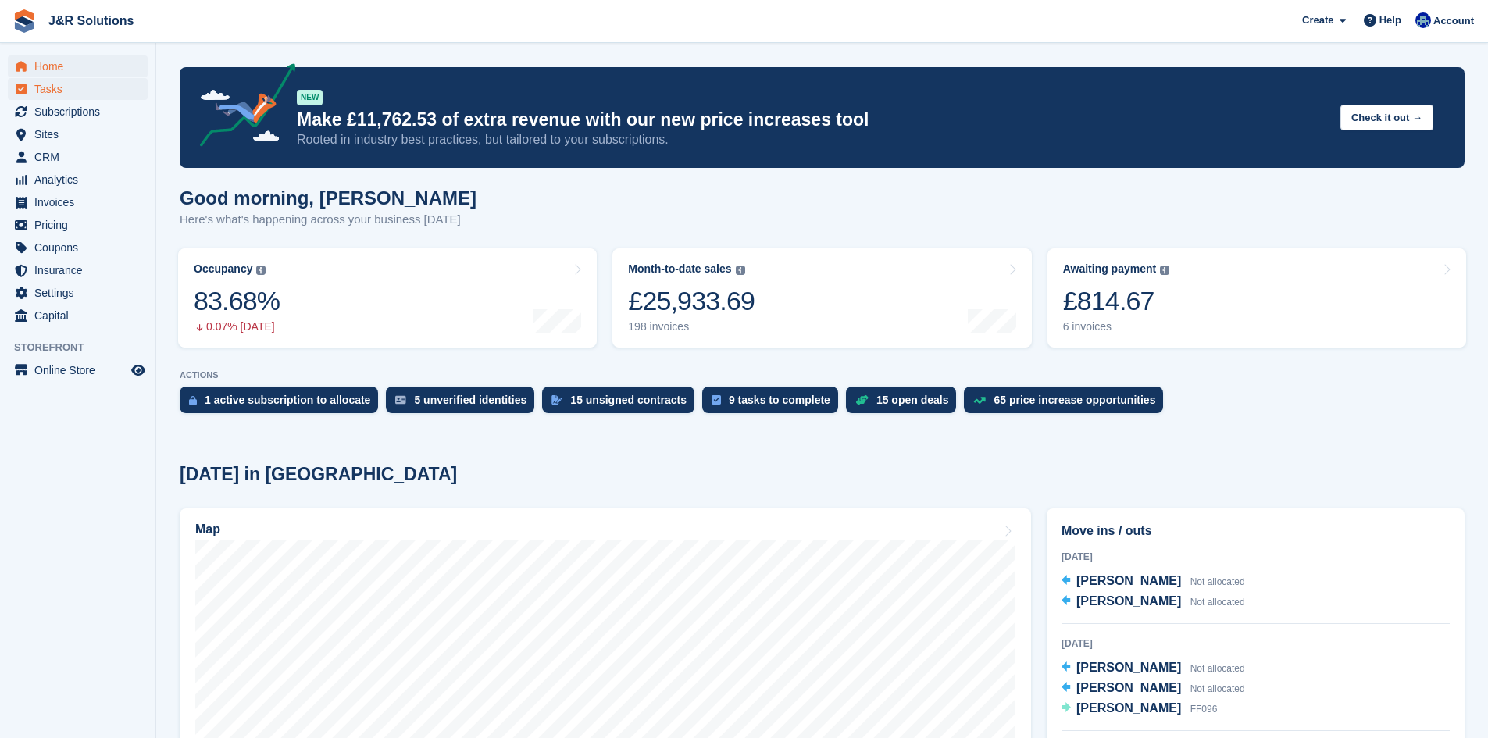 The width and height of the screenshot is (1488, 738). I want to click on img: task-75834270c22a3079a89374b754ae025e5fb1db73e45f91037f5363f120a921f8.svg, so click(716, 400).